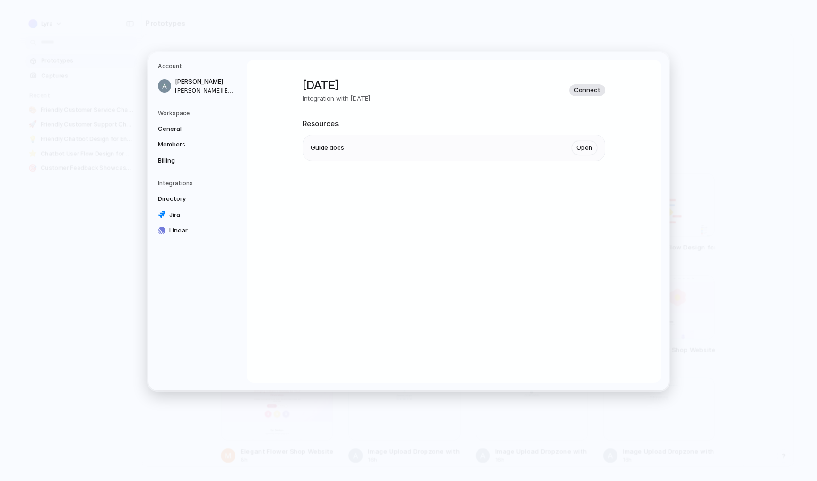 This screenshot has width=817, height=481. What do you see at coordinates (585, 148) in the screenshot?
I see `a: Open` at bounding box center [585, 148].